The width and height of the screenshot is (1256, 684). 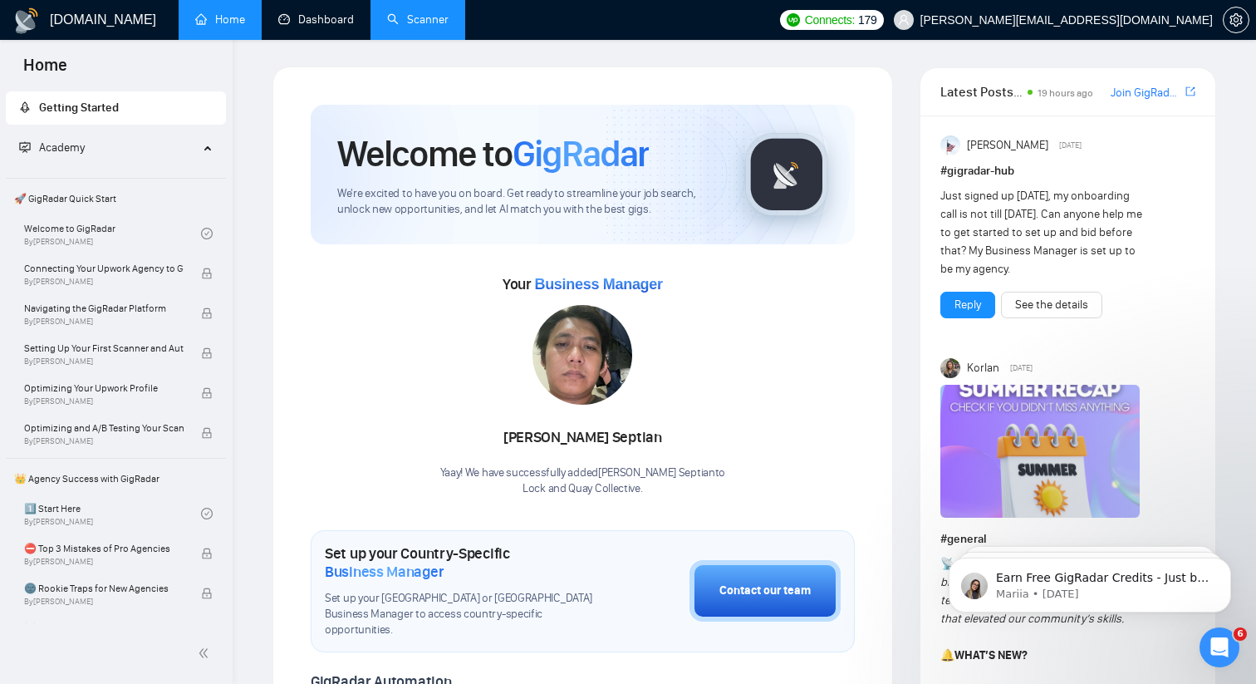 I want to click on span: user, so click(x=904, y=20).